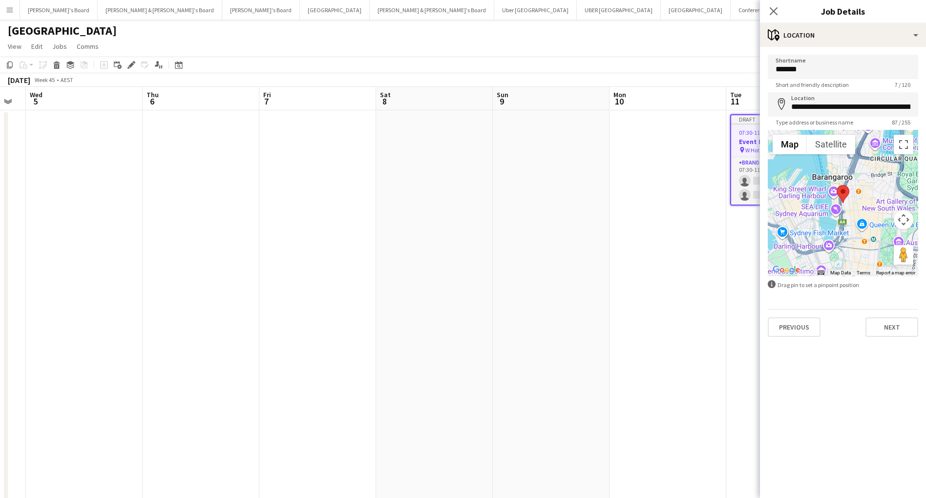 The height and width of the screenshot is (498, 926). I want to click on a: Terms (opens in new tab), so click(863, 273).